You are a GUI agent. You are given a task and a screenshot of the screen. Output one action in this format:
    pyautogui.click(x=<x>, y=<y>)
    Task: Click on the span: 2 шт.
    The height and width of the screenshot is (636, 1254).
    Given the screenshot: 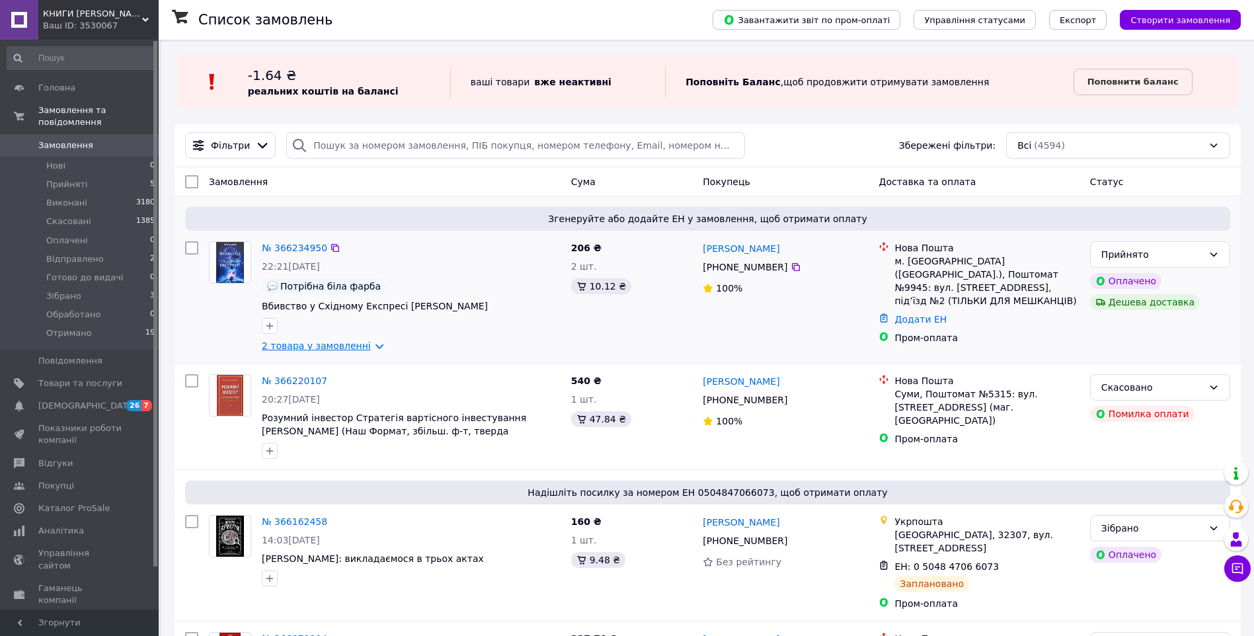 What is the action you would take?
    pyautogui.click(x=584, y=266)
    